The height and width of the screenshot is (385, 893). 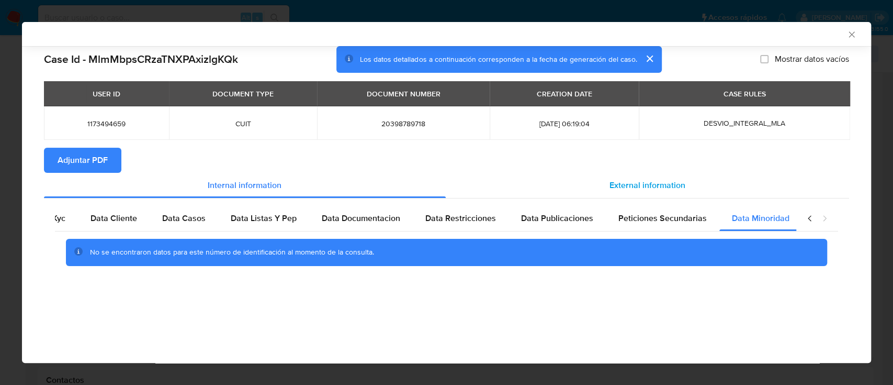 What do you see at coordinates (765, 59) in the screenshot?
I see `input: Mostrar datos vacíos` at bounding box center [765, 59].